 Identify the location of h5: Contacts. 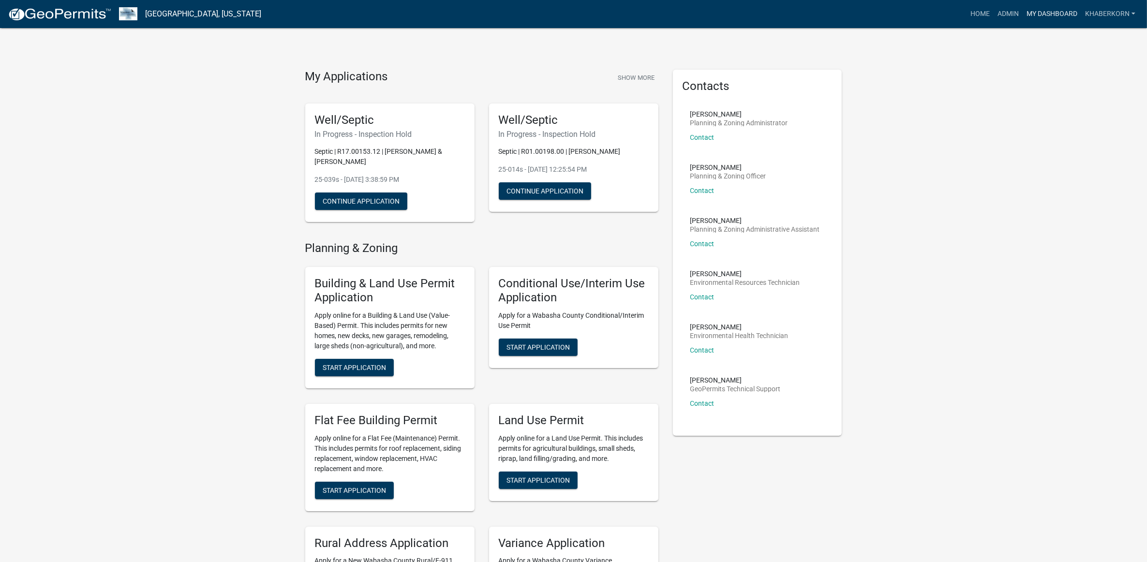
(758, 86).